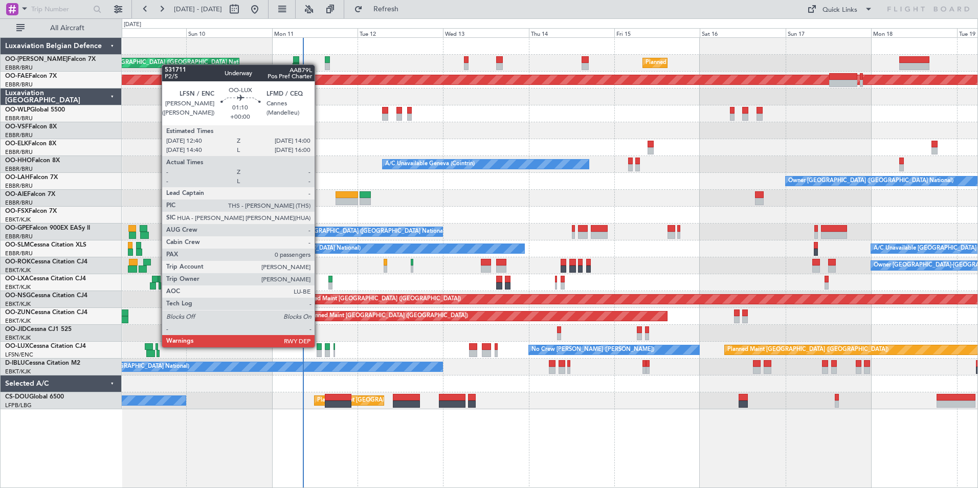  What do you see at coordinates (16, 144) in the screenshot?
I see `span: OO-ELK` at bounding box center [16, 144].